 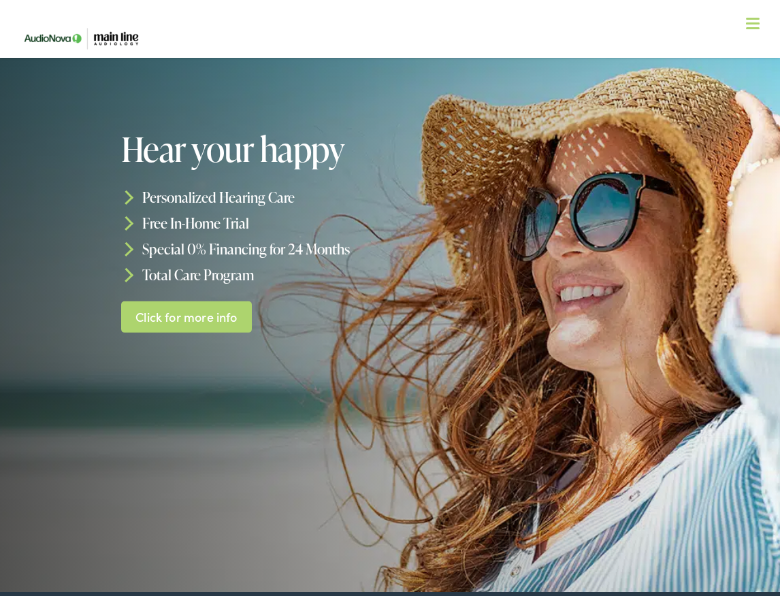 I want to click on li: Personalized Hearing Care, so click(x=316, y=197).